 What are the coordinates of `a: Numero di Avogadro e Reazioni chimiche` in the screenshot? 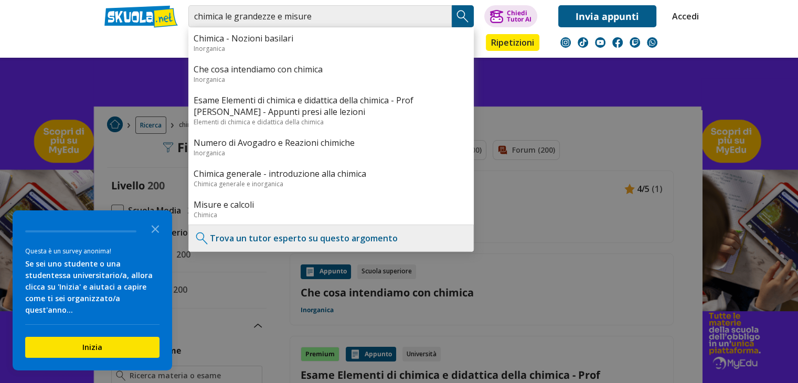 It's located at (331, 143).